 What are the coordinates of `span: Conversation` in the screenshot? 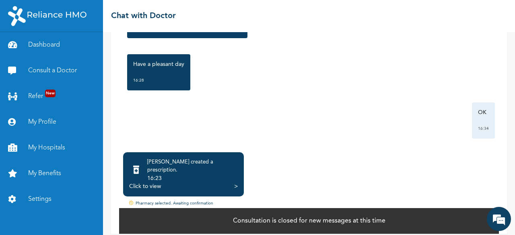 It's located at (41, 212).